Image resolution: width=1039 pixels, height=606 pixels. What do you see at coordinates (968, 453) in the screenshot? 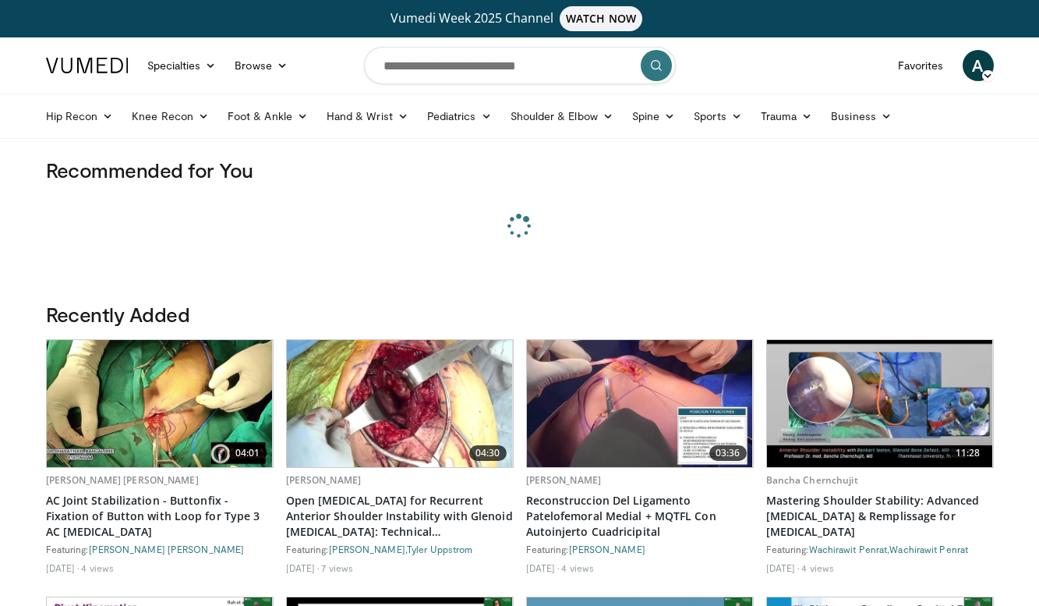
I see `span: 11:28` at bounding box center [968, 453].